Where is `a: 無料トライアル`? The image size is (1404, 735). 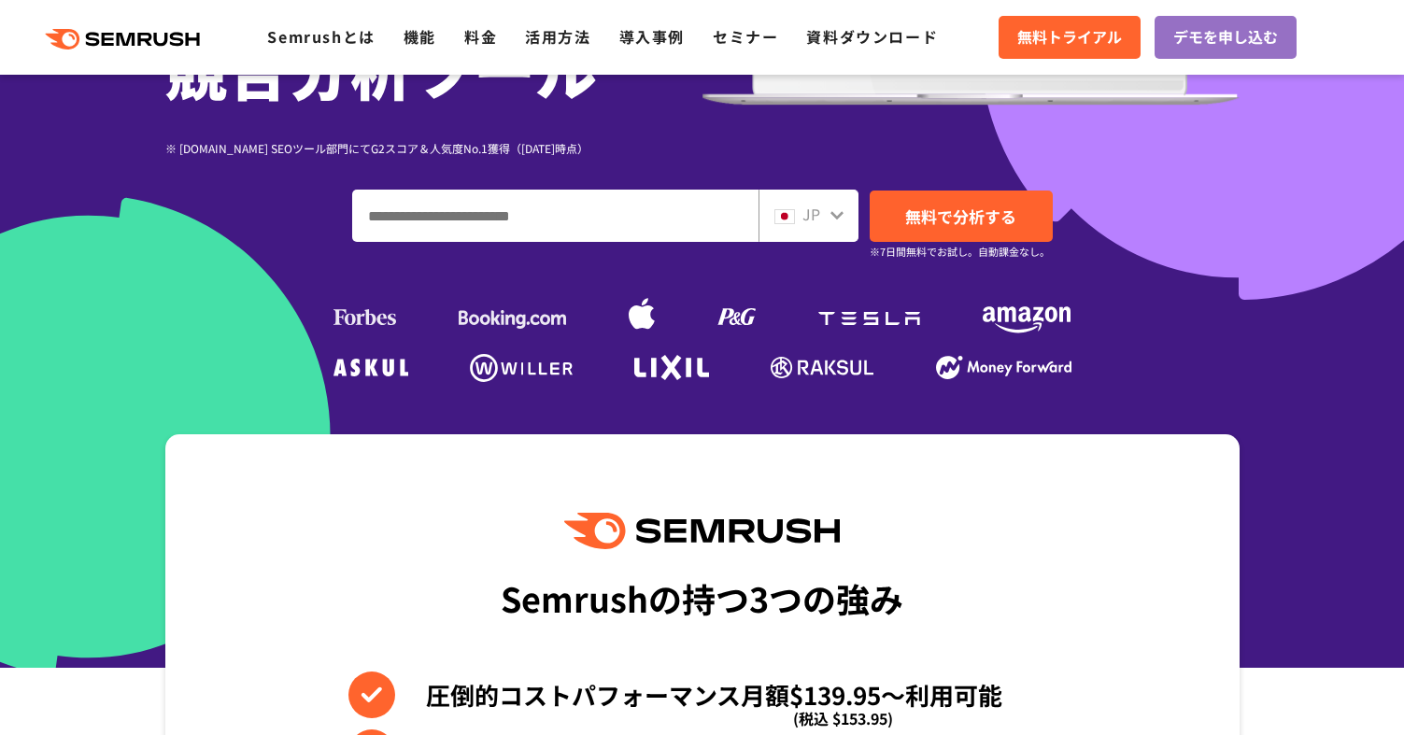
a: 無料トライアル is located at coordinates (1070, 37).